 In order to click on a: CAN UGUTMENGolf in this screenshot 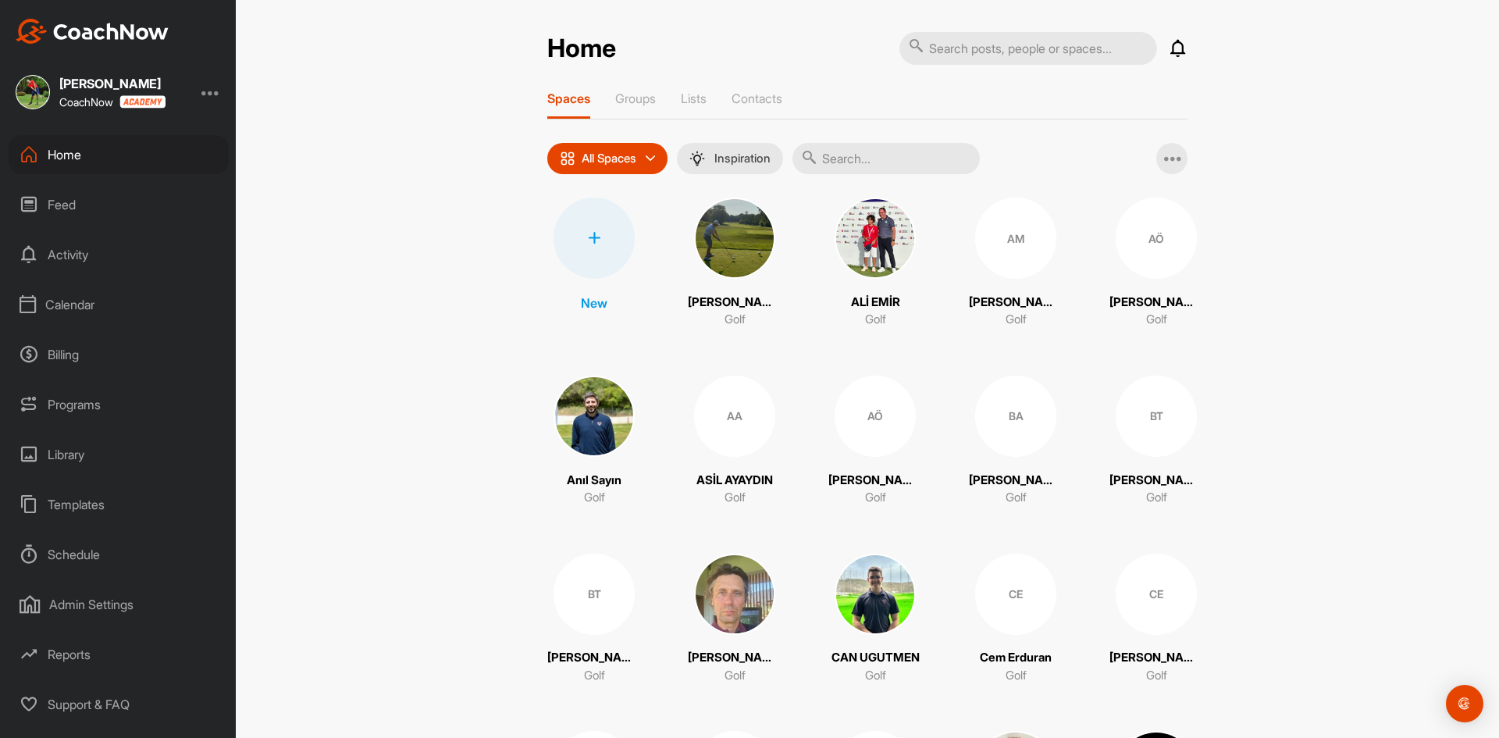, I will do `click(875, 619)`.